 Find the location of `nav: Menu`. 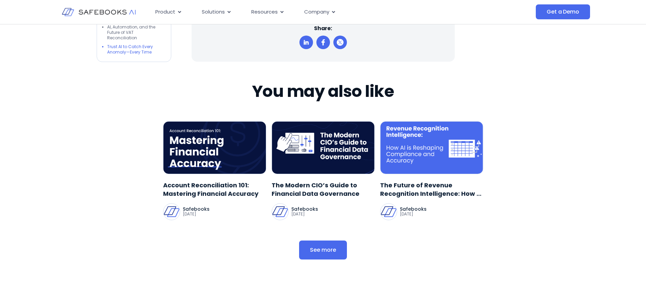

nav: Menu is located at coordinates (309, 12).